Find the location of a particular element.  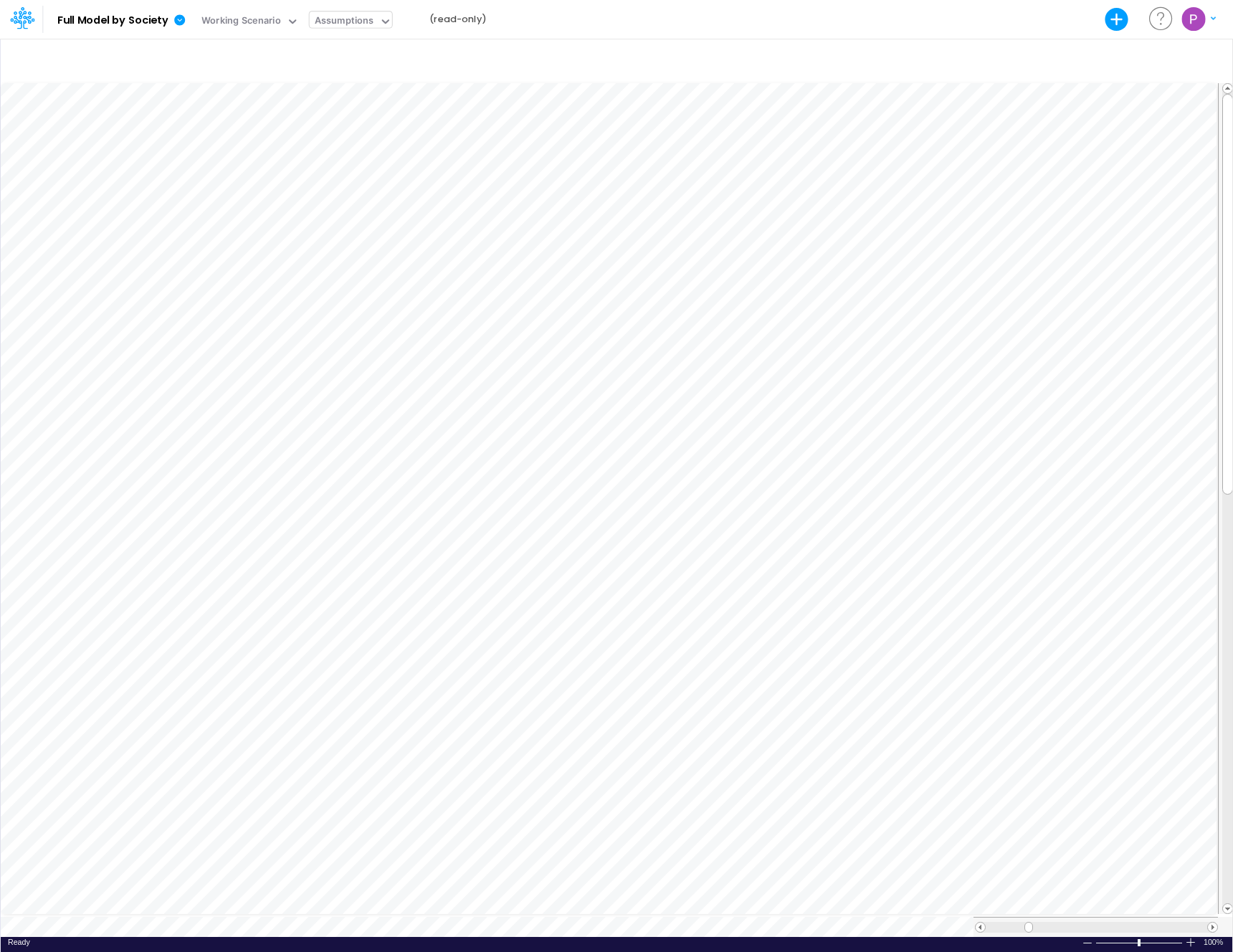

b: Full Model by Society is located at coordinates (113, 21).